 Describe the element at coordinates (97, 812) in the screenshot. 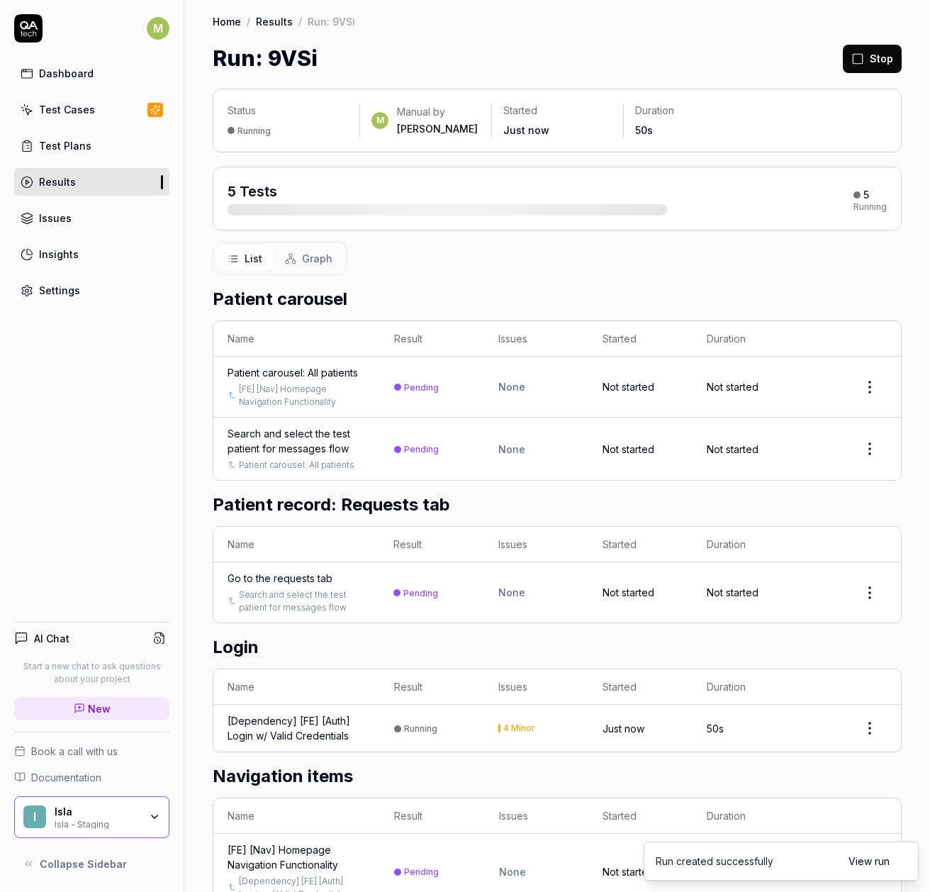

I see `div: Isla` at that location.